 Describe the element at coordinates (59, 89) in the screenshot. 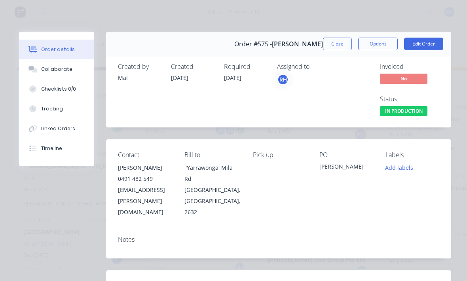

I see `div: Checklists 0/0` at that location.